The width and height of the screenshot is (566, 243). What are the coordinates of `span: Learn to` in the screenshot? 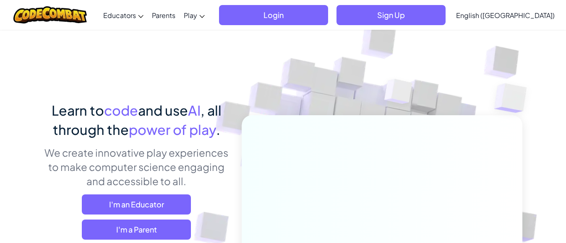 It's located at (78, 110).